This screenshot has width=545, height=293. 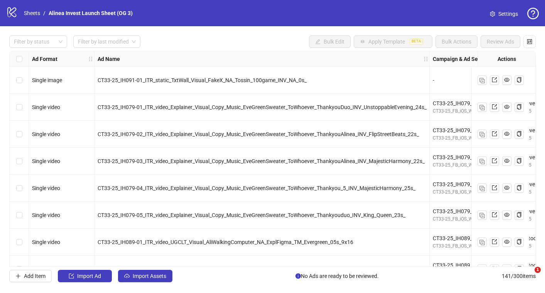 What do you see at coordinates (91, 13) in the screenshot?
I see `a: Alinea Invest Launch Sheet (OG 3)` at bounding box center [91, 13].